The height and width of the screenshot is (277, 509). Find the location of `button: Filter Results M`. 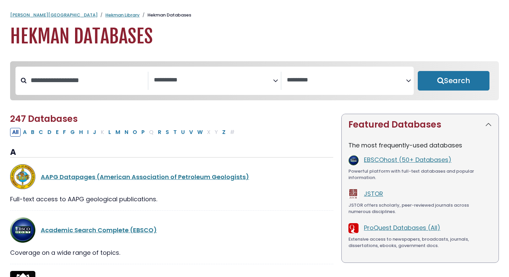

button: Filter Results M is located at coordinates (118, 132).